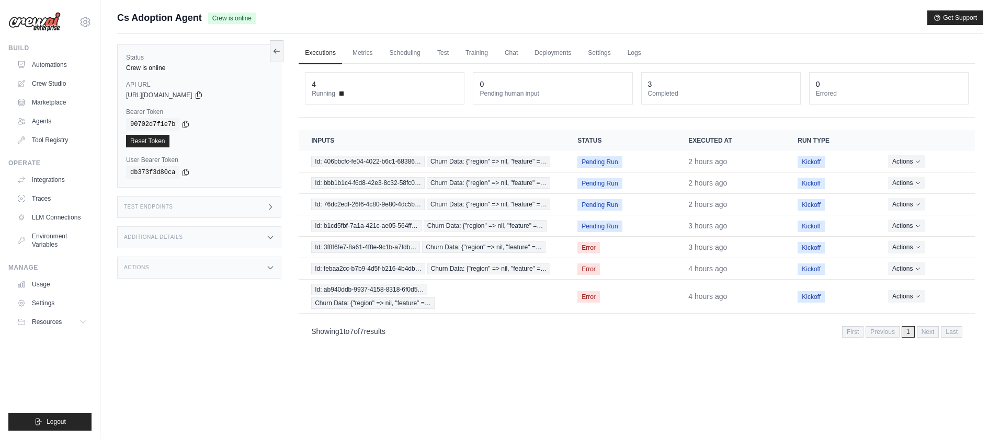 The height and width of the screenshot is (439, 1000). Describe the element at coordinates (52, 102) in the screenshot. I see `a: Marketplace` at that location.